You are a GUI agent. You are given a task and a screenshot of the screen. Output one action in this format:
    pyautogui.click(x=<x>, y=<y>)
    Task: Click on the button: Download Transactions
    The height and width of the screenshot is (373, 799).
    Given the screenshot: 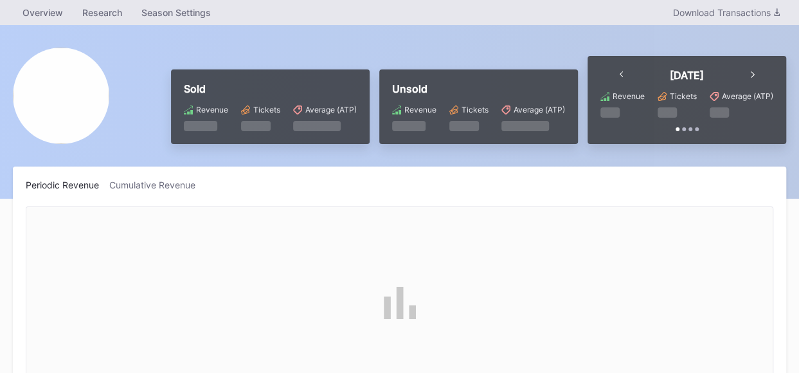 What is the action you would take?
    pyautogui.click(x=727, y=12)
    